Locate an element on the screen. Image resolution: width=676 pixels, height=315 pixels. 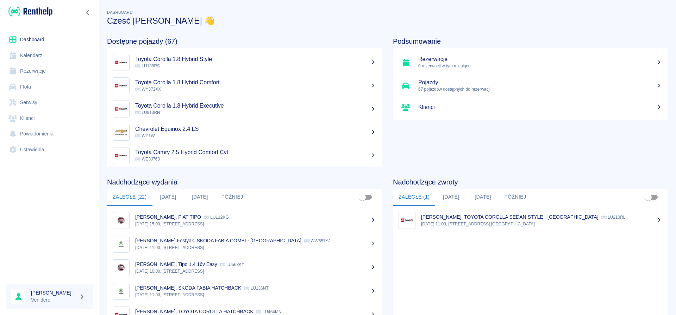
a: Renthelp logo is located at coordinates (29, 11).